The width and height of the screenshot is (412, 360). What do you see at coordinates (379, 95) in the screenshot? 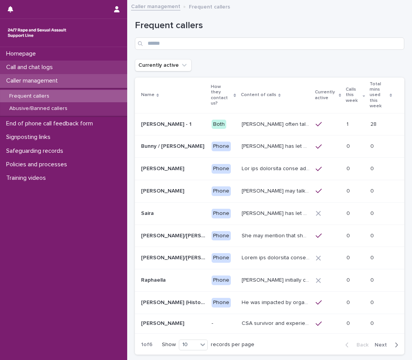
I see `p: Total mins used this week` at bounding box center [379, 95].